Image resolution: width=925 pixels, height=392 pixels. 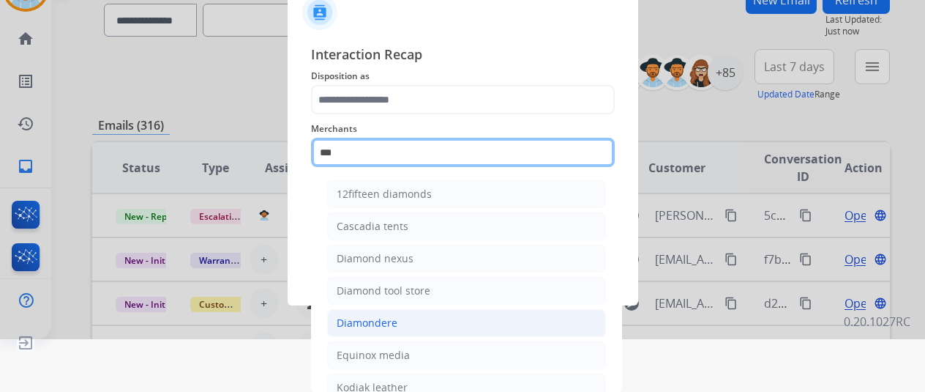 I want to click on div: Diamond nexus, so click(x=375, y=258).